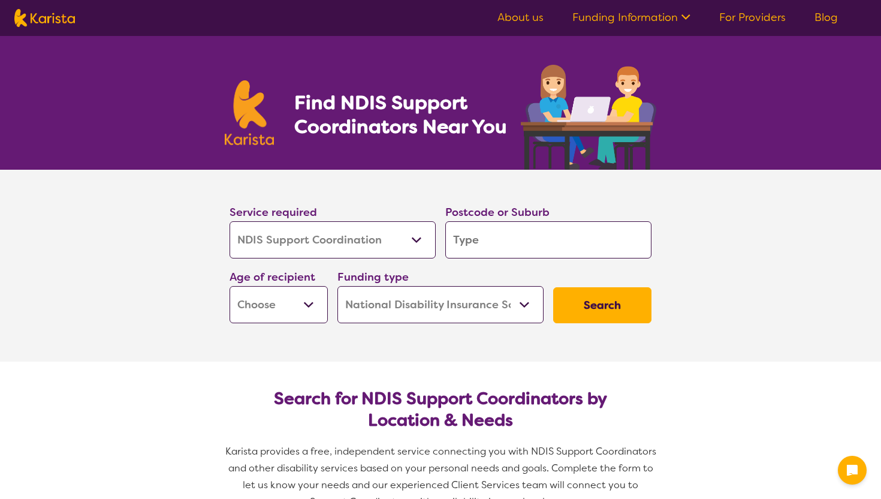  I want to click on button: Search, so click(602, 305).